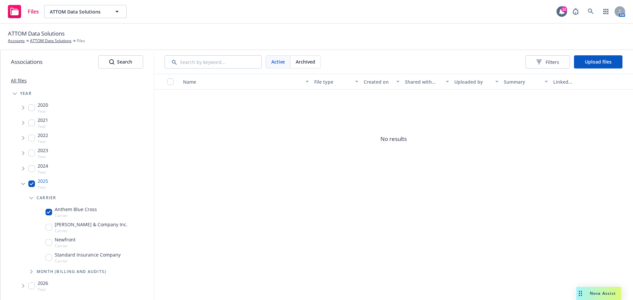  Describe the element at coordinates (43, 150) in the screenshot. I see `span: 2023` at that location.